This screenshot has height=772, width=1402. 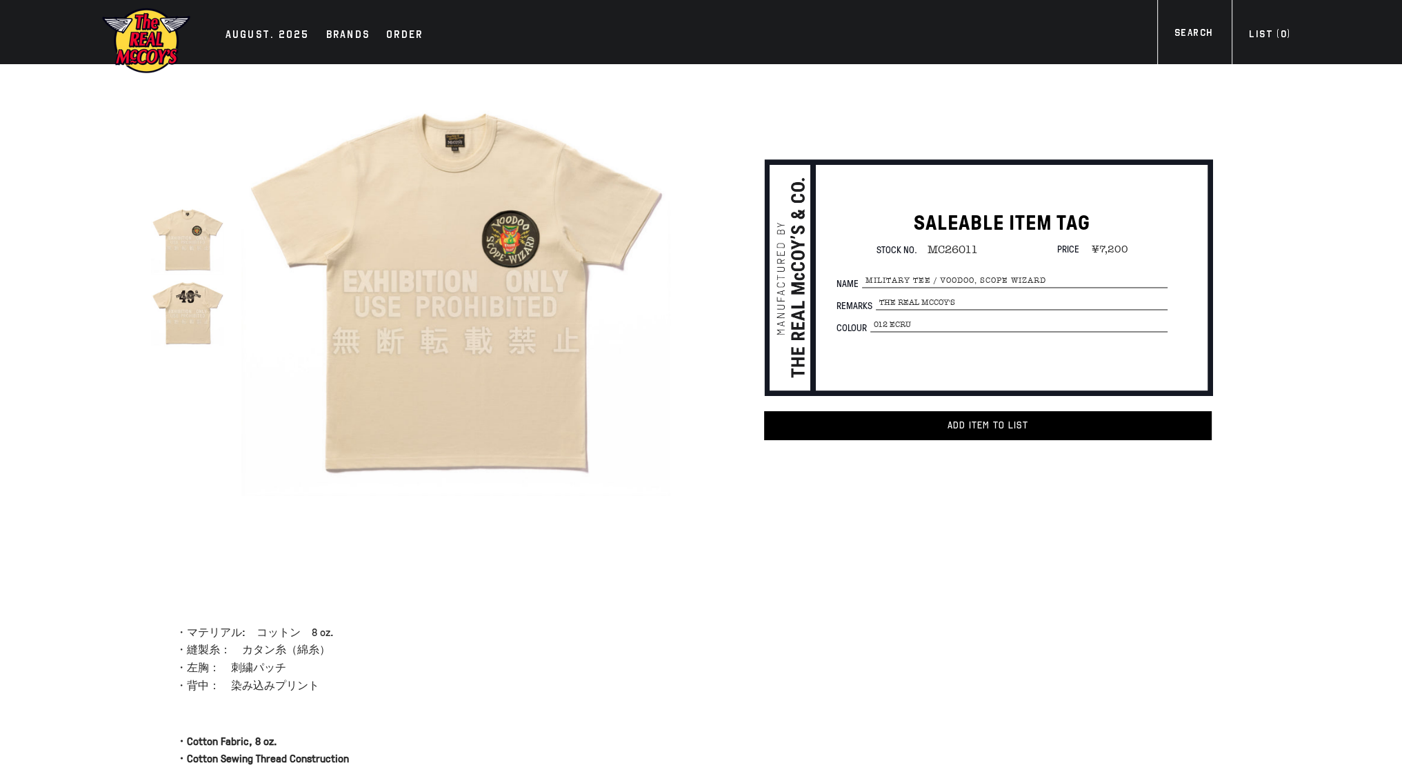 What do you see at coordinates (1014, 280) in the screenshot?
I see `span: MILITARY TEE / VOODOO, SCOPE WIZARD` at bounding box center [1014, 280].